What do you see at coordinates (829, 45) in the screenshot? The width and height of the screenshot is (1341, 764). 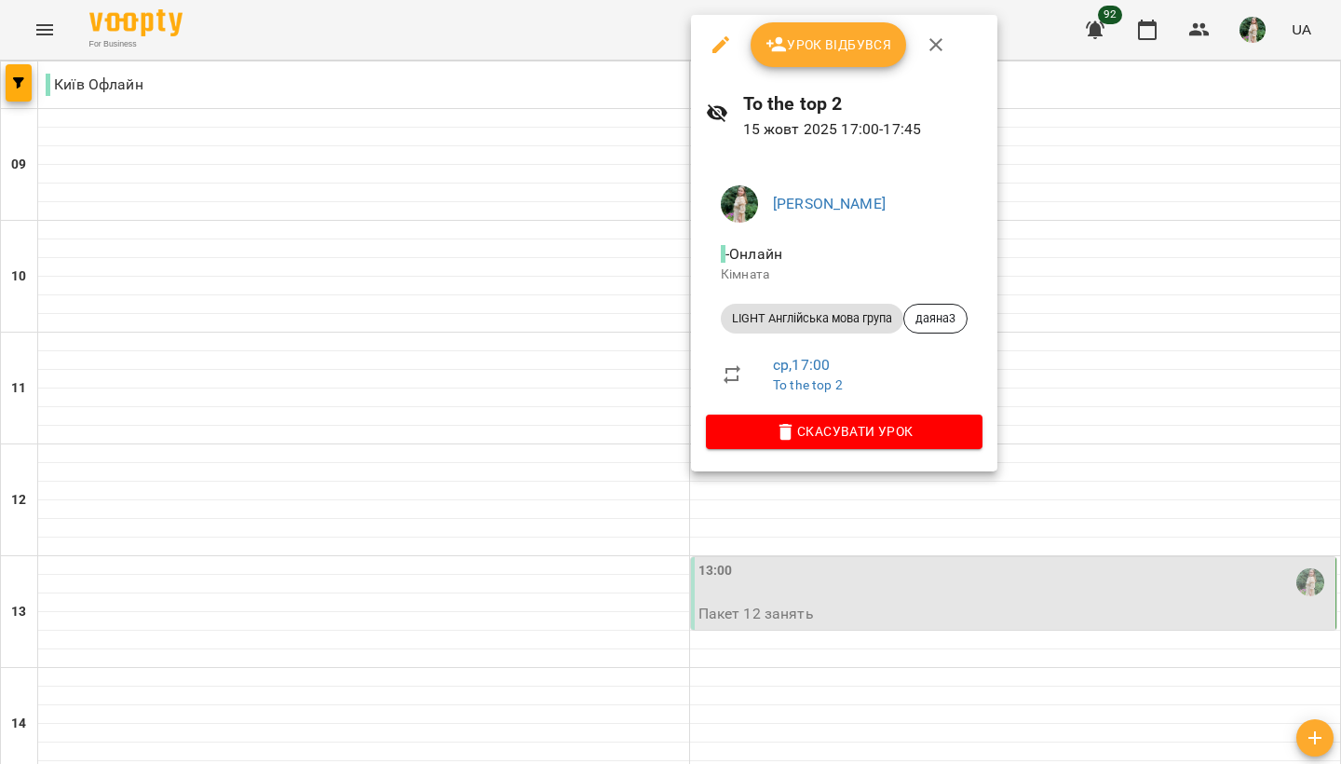 I see `span: Урок відбувся` at bounding box center [829, 45].